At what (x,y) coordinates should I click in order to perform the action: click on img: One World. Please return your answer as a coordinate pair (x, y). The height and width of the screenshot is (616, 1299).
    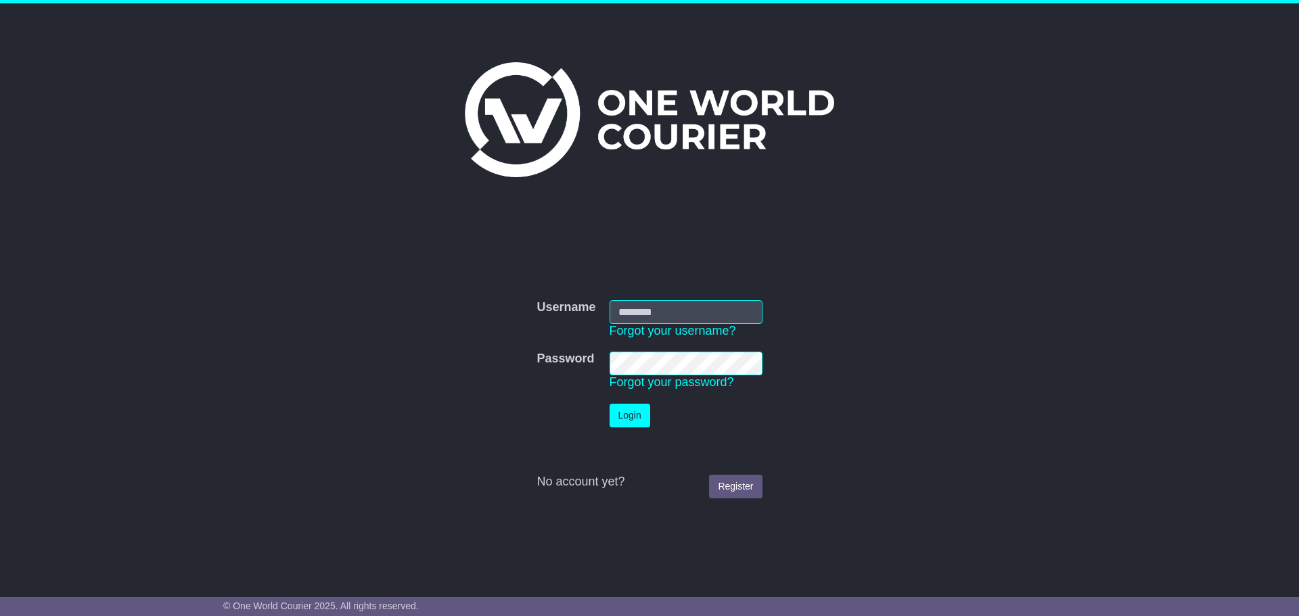
    Looking at the image, I should click on (649, 120).